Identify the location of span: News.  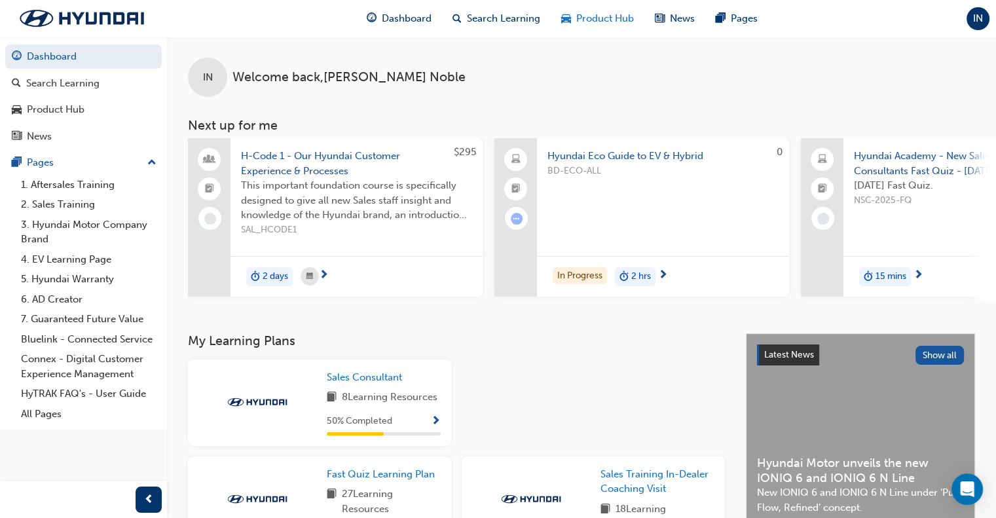
(683, 18).